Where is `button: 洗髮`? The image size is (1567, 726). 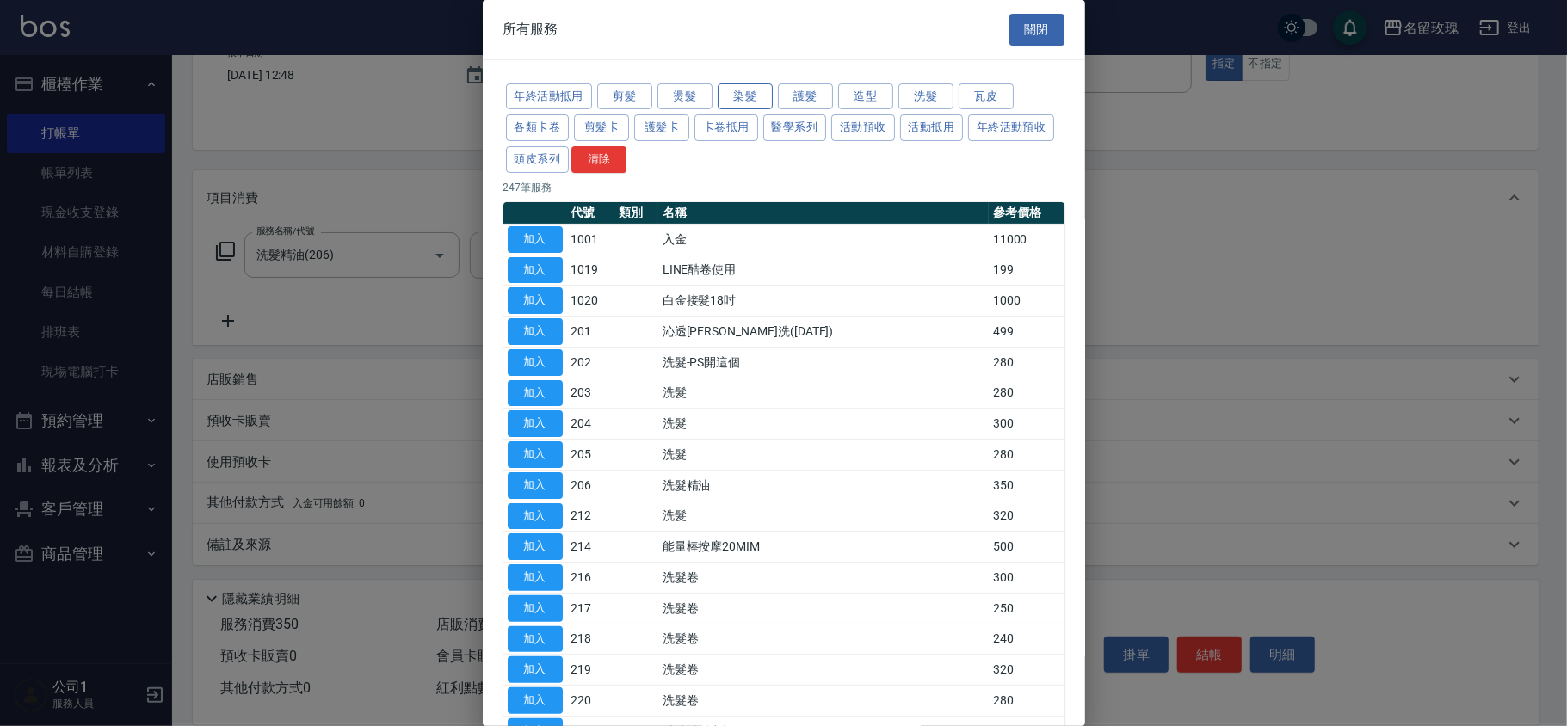 button: 洗髮 is located at coordinates (926, 96).